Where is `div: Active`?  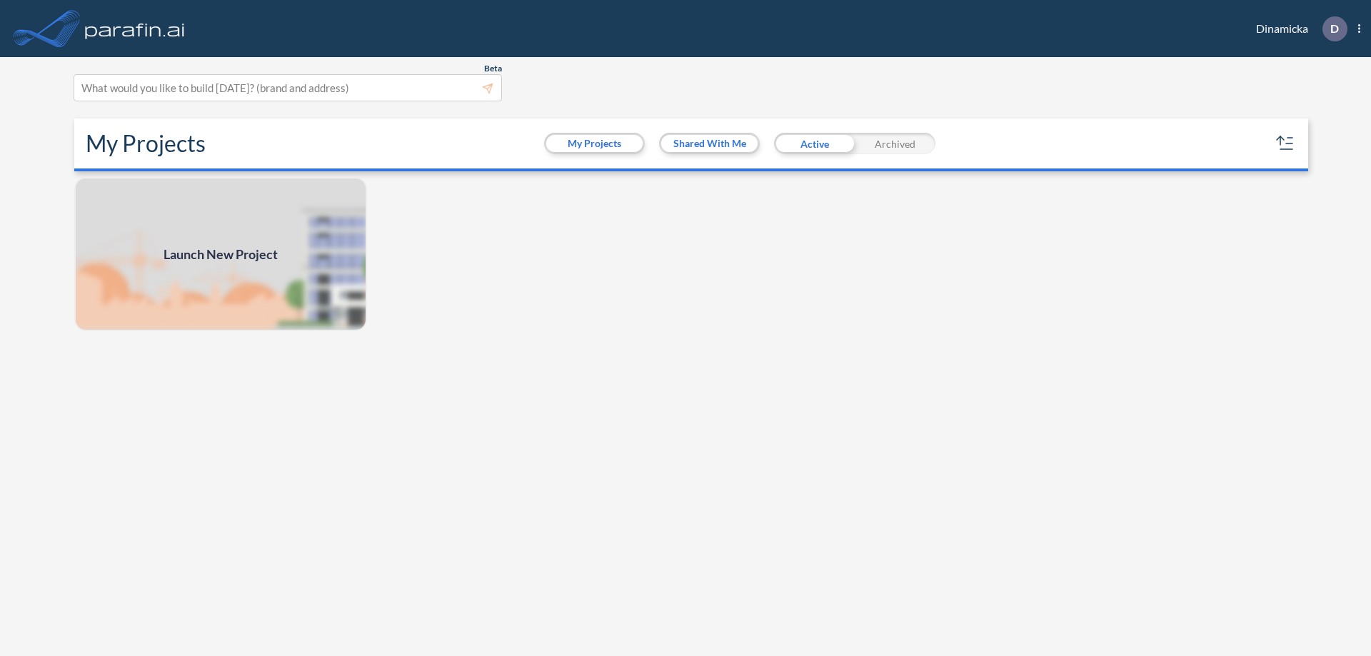
div: Active is located at coordinates (814, 144).